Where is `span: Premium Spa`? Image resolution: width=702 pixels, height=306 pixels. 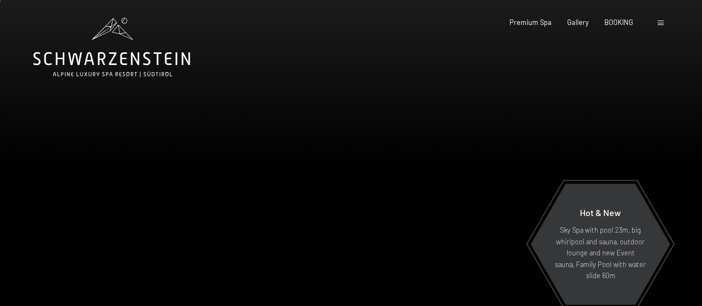 span: Premium Spa is located at coordinates (531, 22).